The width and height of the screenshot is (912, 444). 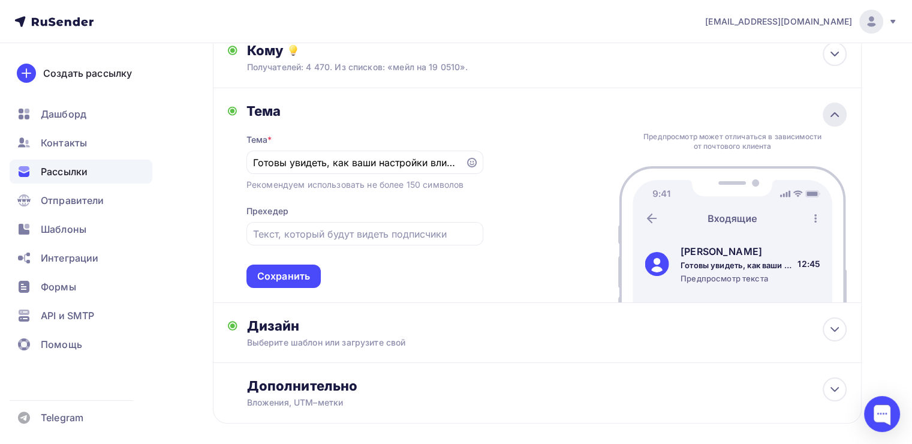 I want to click on div: Дополнительно, so click(x=547, y=385).